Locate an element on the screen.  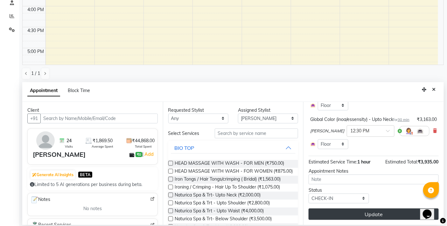
div: 4:30 PM is located at coordinates (36, 31).